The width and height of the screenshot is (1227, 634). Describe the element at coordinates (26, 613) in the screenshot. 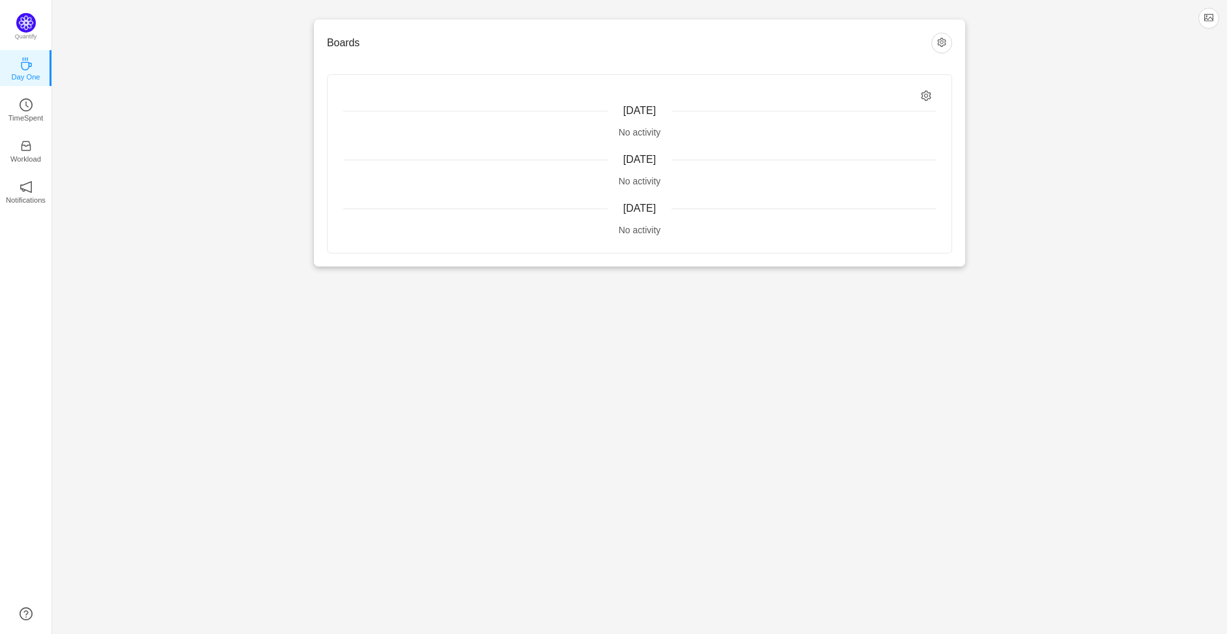

I see `a: icon: question-circle` at that location.